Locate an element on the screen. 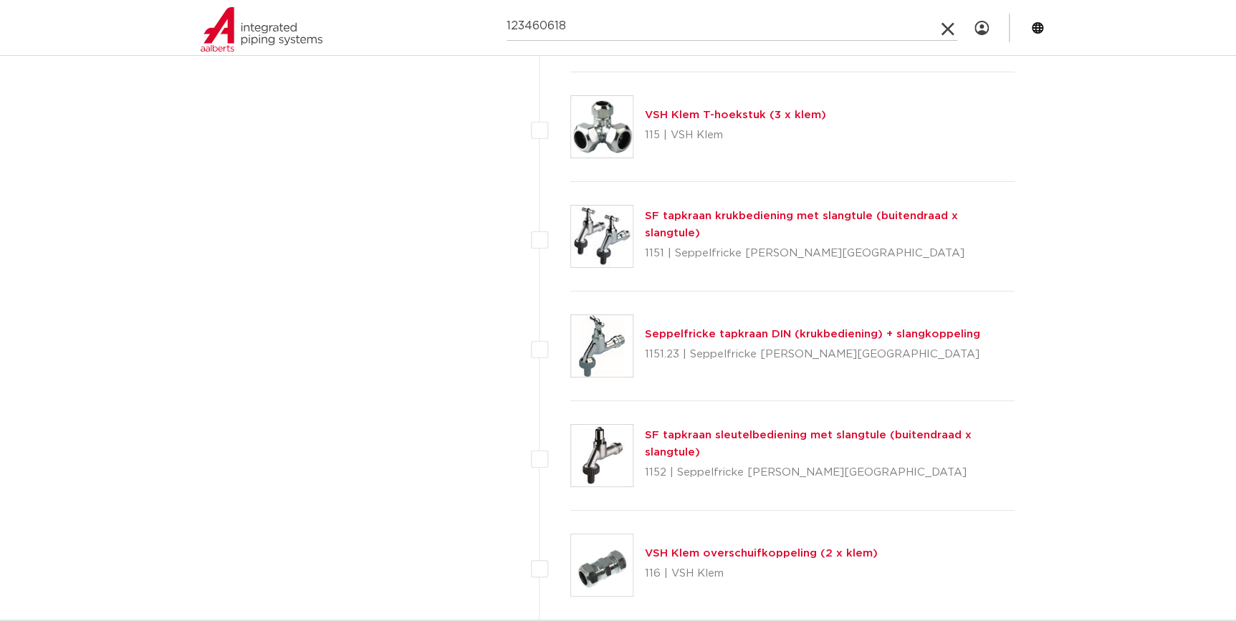 The height and width of the screenshot is (621, 1236). img: Thumbnail for SF tapkraan krukbediening met slangtule (buitendraad x slangtule) is located at coordinates (602, 237).